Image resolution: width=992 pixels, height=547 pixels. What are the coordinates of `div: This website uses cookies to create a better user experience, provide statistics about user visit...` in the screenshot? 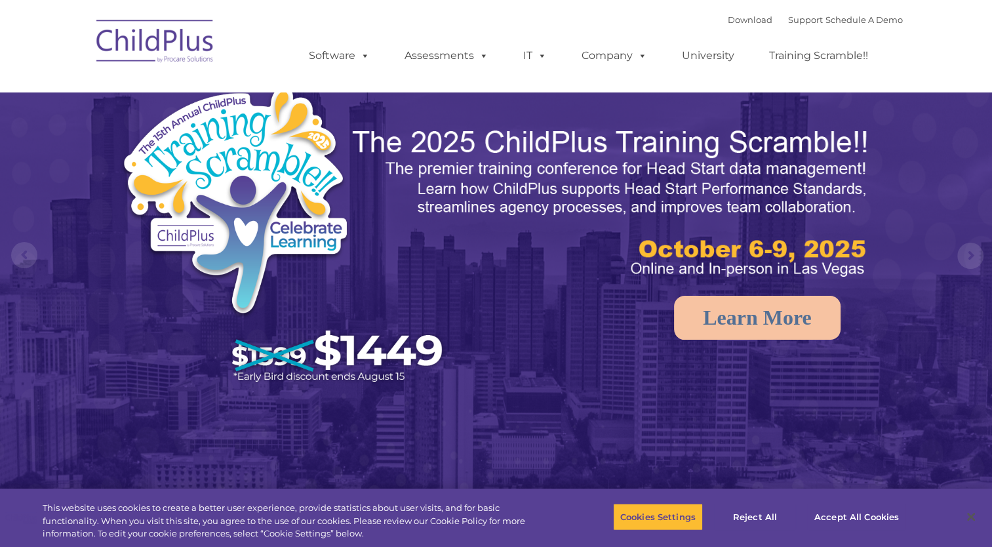 It's located at (294, 520).